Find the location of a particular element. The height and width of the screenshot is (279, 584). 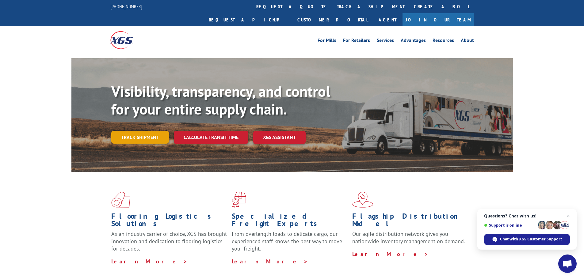

a: XGS ASSISTANT is located at coordinates (279, 137).